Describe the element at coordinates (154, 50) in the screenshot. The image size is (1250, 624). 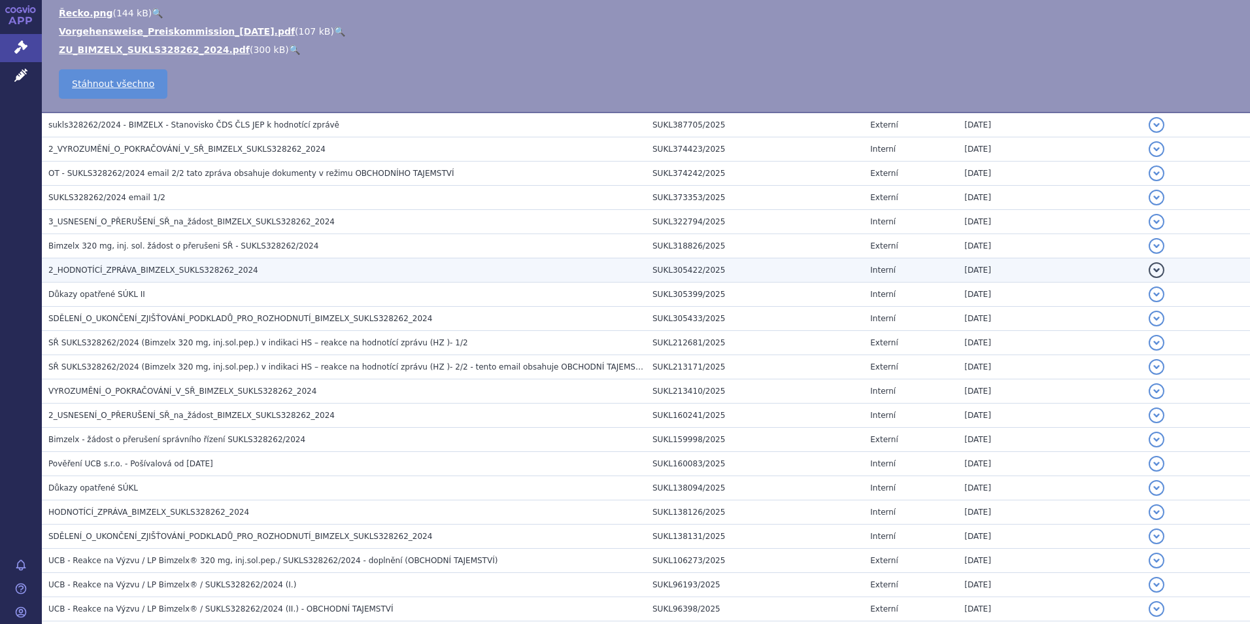
I see `a: ZU_BIMZELX_SUKLS328262_2024.pdf` at that location.